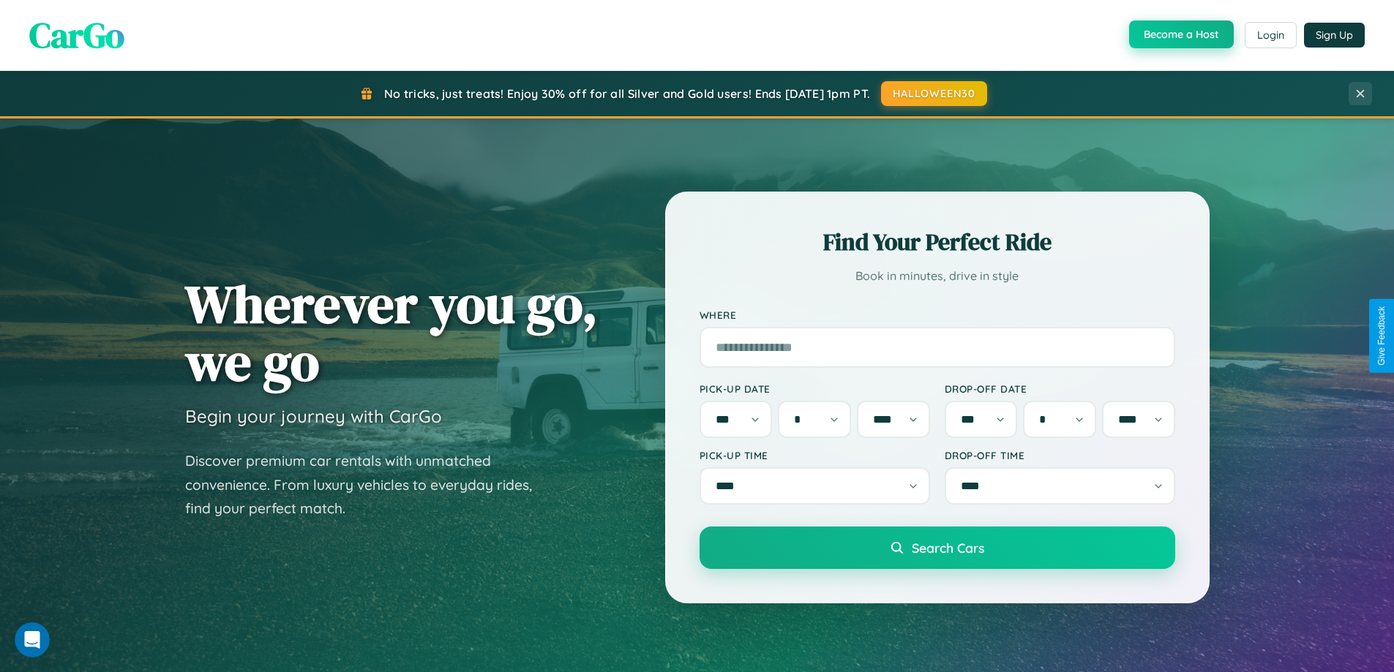  What do you see at coordinates (1059, 455) in the screenshot?
I see `label: Drop-off Time` at bounding box center [1059, 455].